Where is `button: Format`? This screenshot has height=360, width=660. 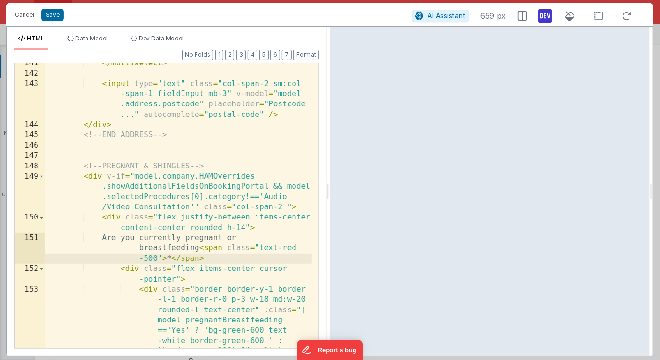 button: Format is located at coordinates (306, 55).